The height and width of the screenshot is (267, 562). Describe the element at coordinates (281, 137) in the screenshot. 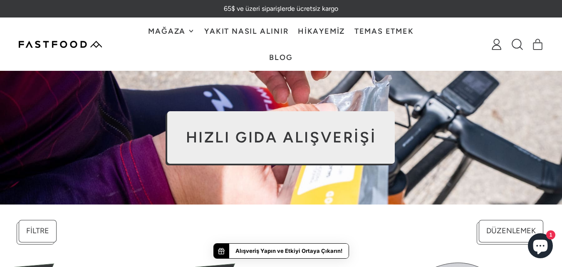

I see `font: HIZLI GIDA ALIŞVERİŞİ` at that location.